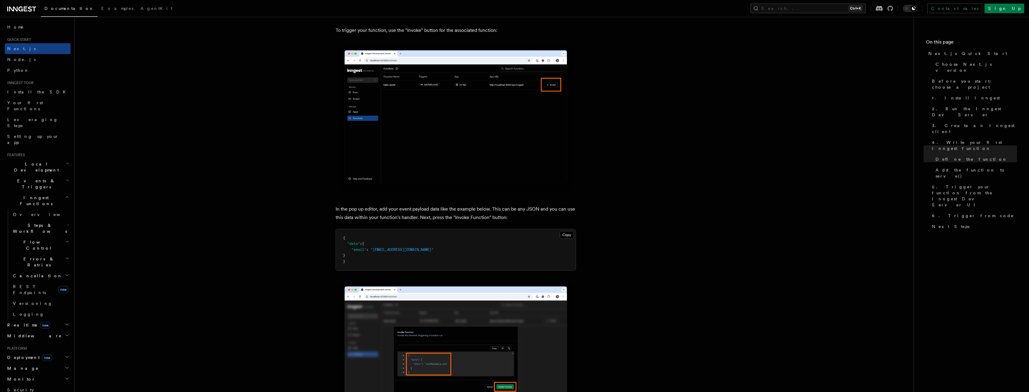 This screenshot has height=392, width=1029. What do you see at coordinates (567, 235) in the screenshot?
I see `button: Copy` at bounding box center [567, 235].